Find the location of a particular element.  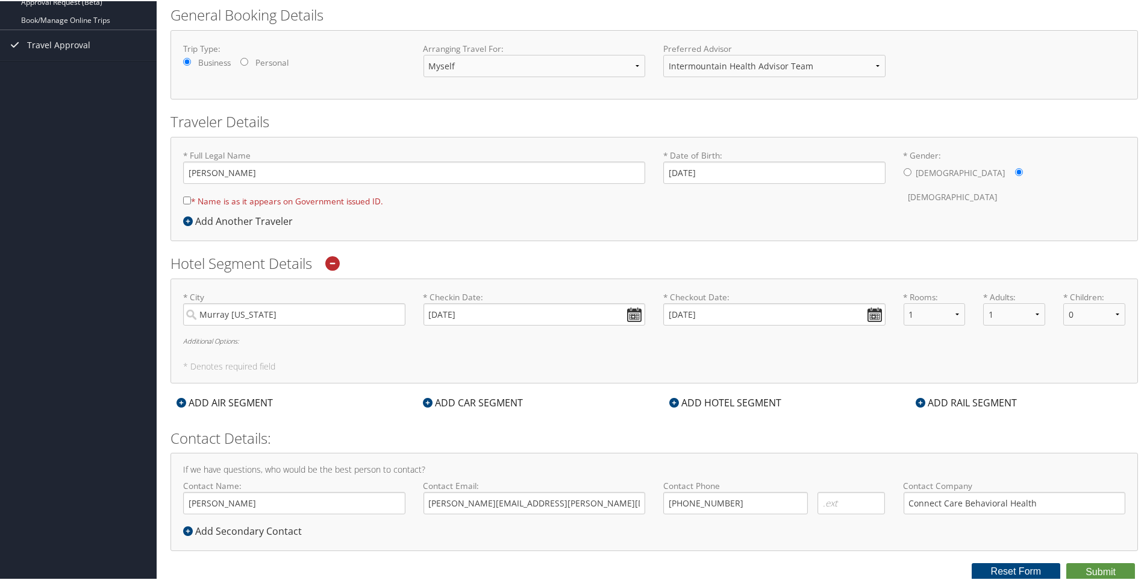

input: Contact Name: is located at coordinates (294, 501).